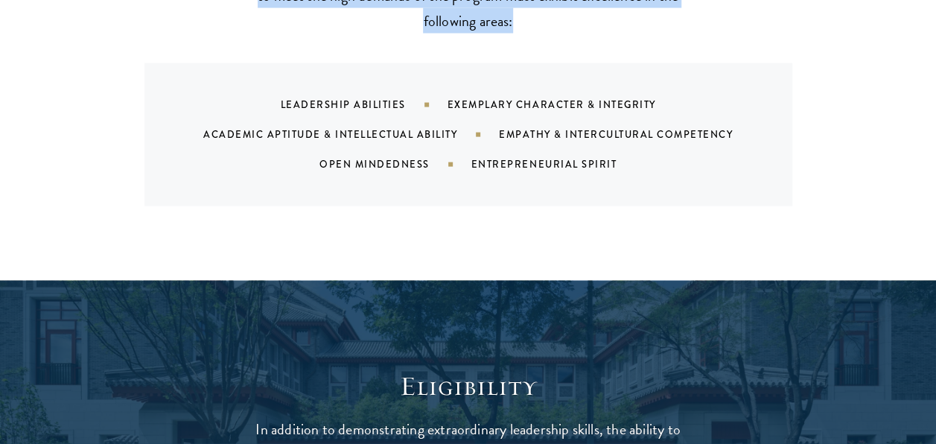  Describe the element at coordinates (395, 164) in the screenshot. I see `div: Open Mindedness` at that location.